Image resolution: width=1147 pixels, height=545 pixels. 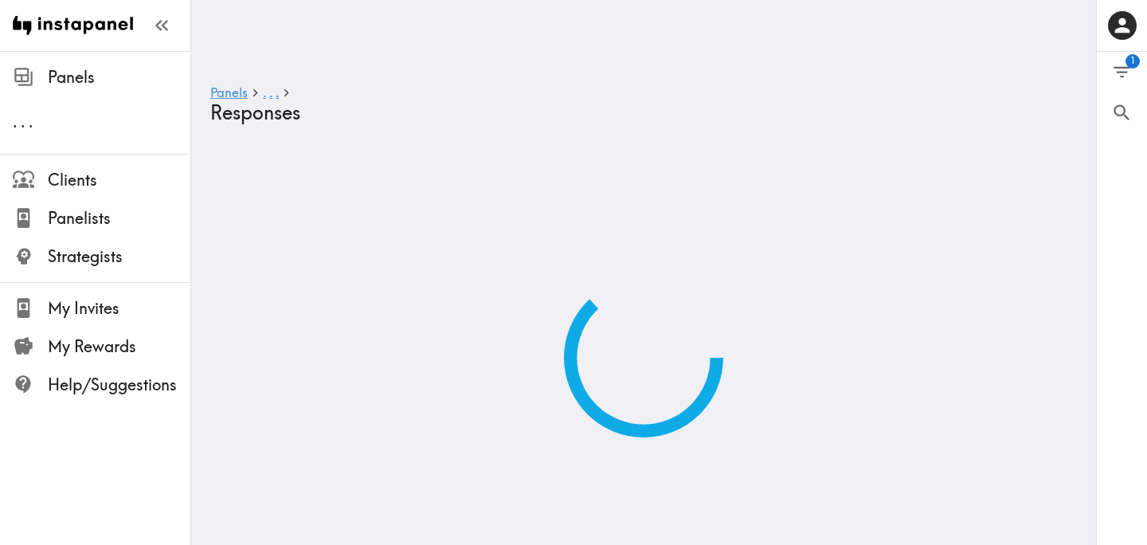 What do you see at coordinates (119, 180) in the screenshot?
I see `span: Clients` at bounding box center [119, 180].